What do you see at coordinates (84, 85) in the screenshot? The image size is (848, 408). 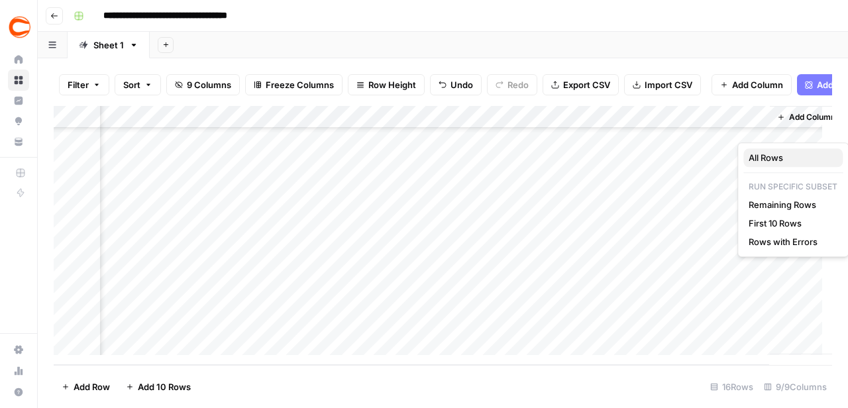 I see `button: Filter` at bounding box center [84, 85].